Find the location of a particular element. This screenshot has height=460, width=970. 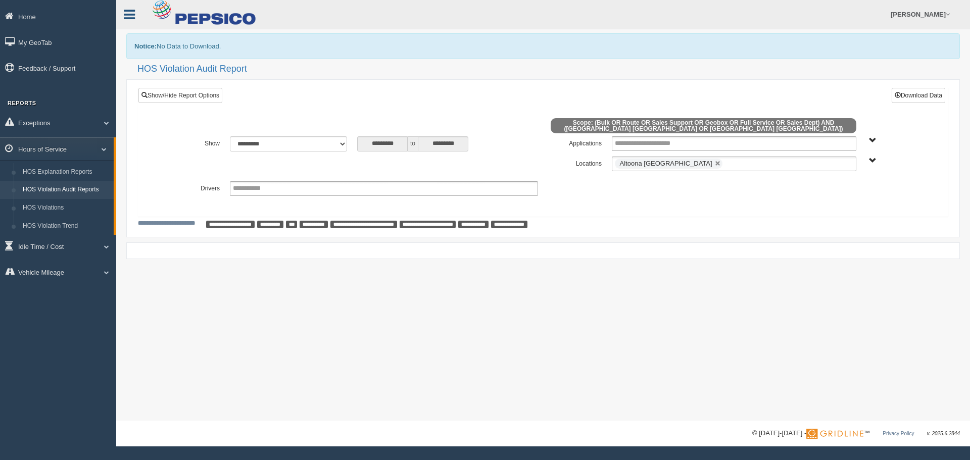

label: Show is located at coordinates (193, 142).